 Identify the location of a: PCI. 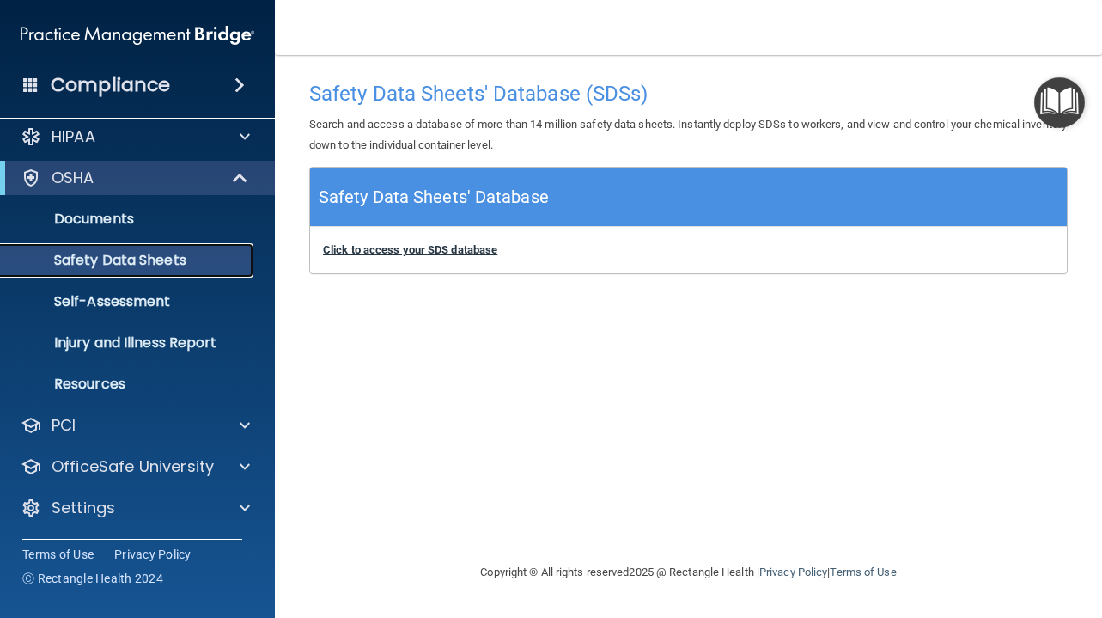
(135, 425).